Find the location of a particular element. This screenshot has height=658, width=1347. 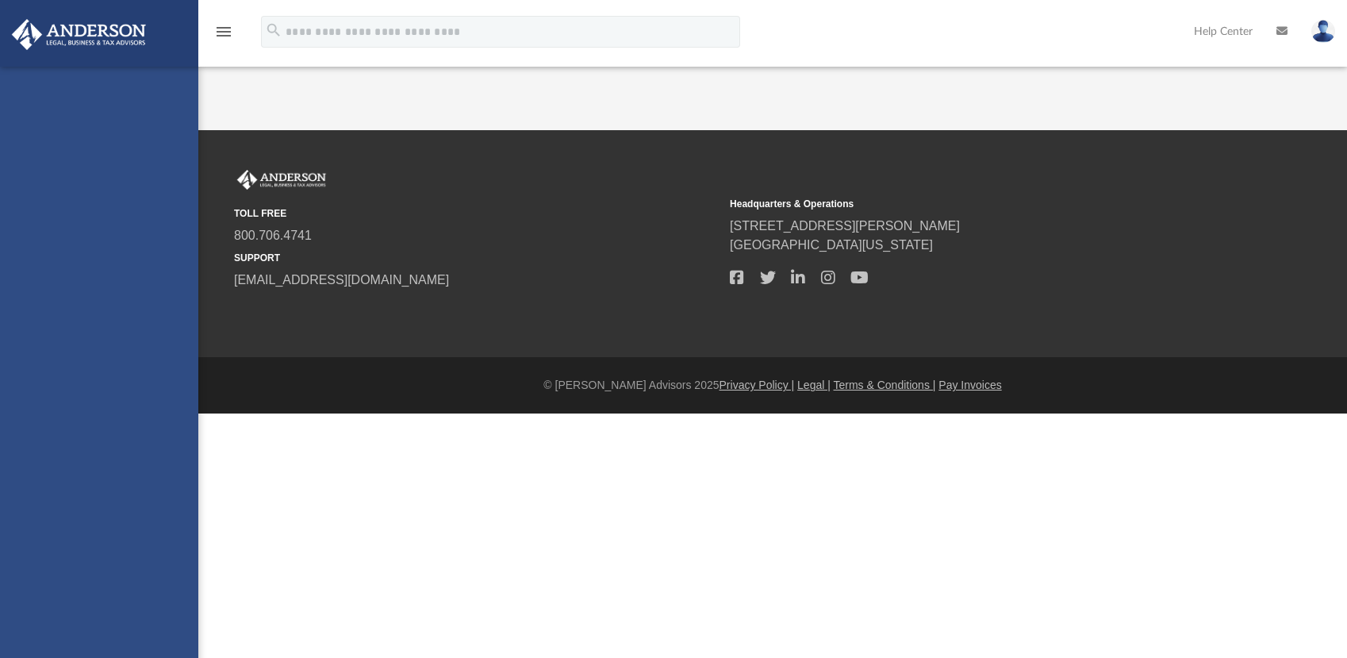

a: Privacy Policy | is located at coordinates (757, 385).